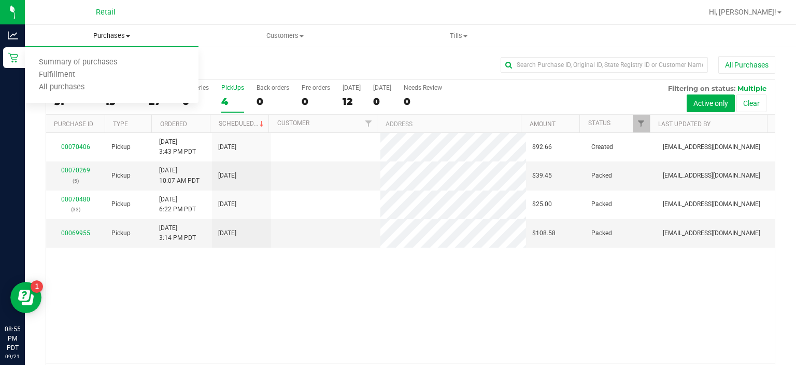  Describe the element at coordinates (605, 65) in the screenshot. I see `input: Search Purchase ID, Original ID, State Registry ID or Customer Name...` at that location.